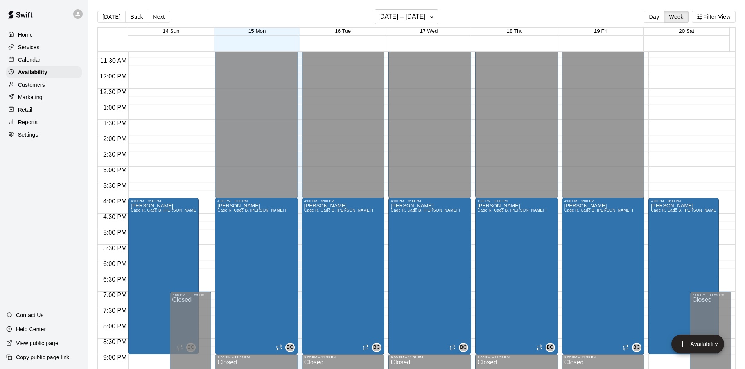 This screenshot has width=745, height=369. Describe the element at coordinates (710, 295) in the screenshot. I see `div: 7:00 PM – 11:59 PM` at that location.